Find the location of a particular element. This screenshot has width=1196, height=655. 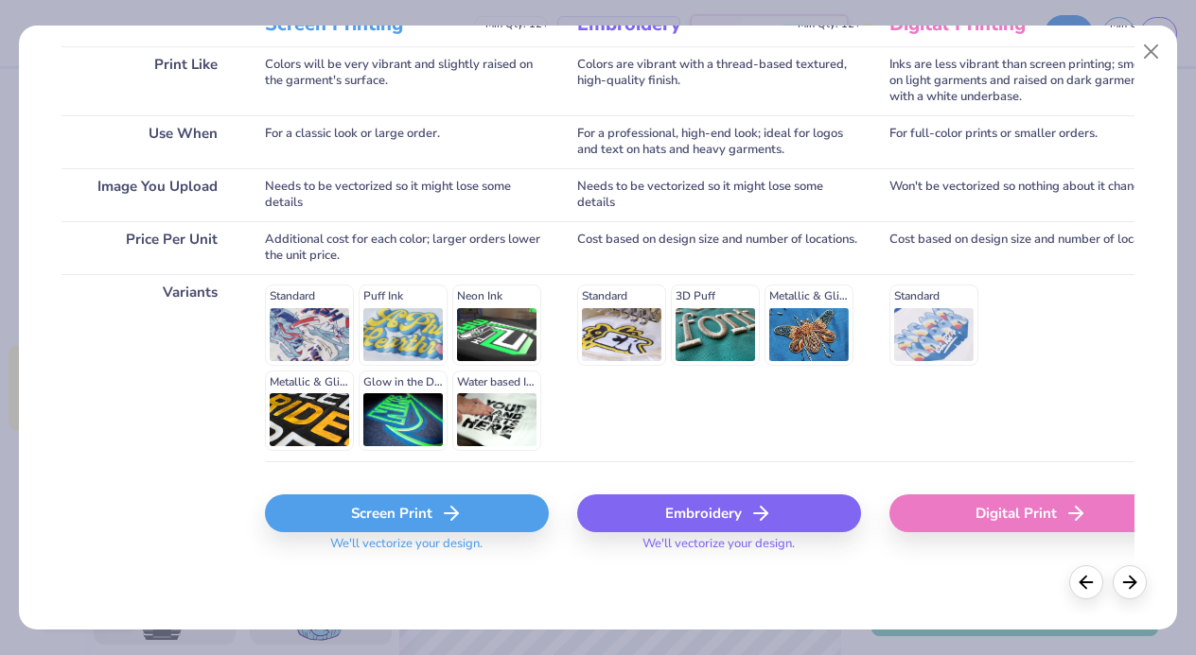

div: Colors are vibrant with a thread-based textured, high-quality finish. is located at coordinates (719, 80).